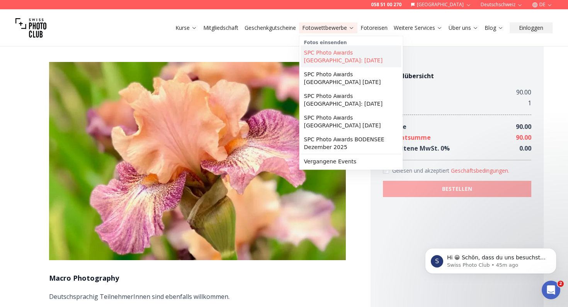  What do you see at coordinates (84, 33) in the screenshot?
I see `p: Message from Swiss Photo Club, sent 45m ago` at bounding box center [84, 33].